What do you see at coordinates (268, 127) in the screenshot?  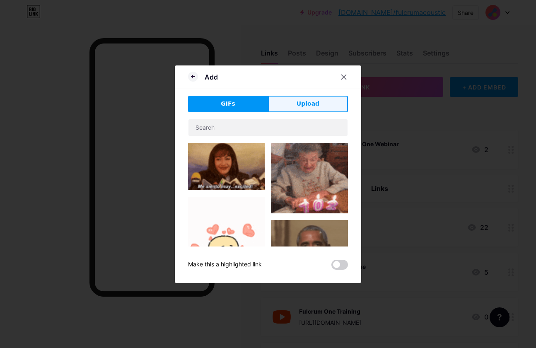 I see `input: Search` at bounding box center [268, 127].